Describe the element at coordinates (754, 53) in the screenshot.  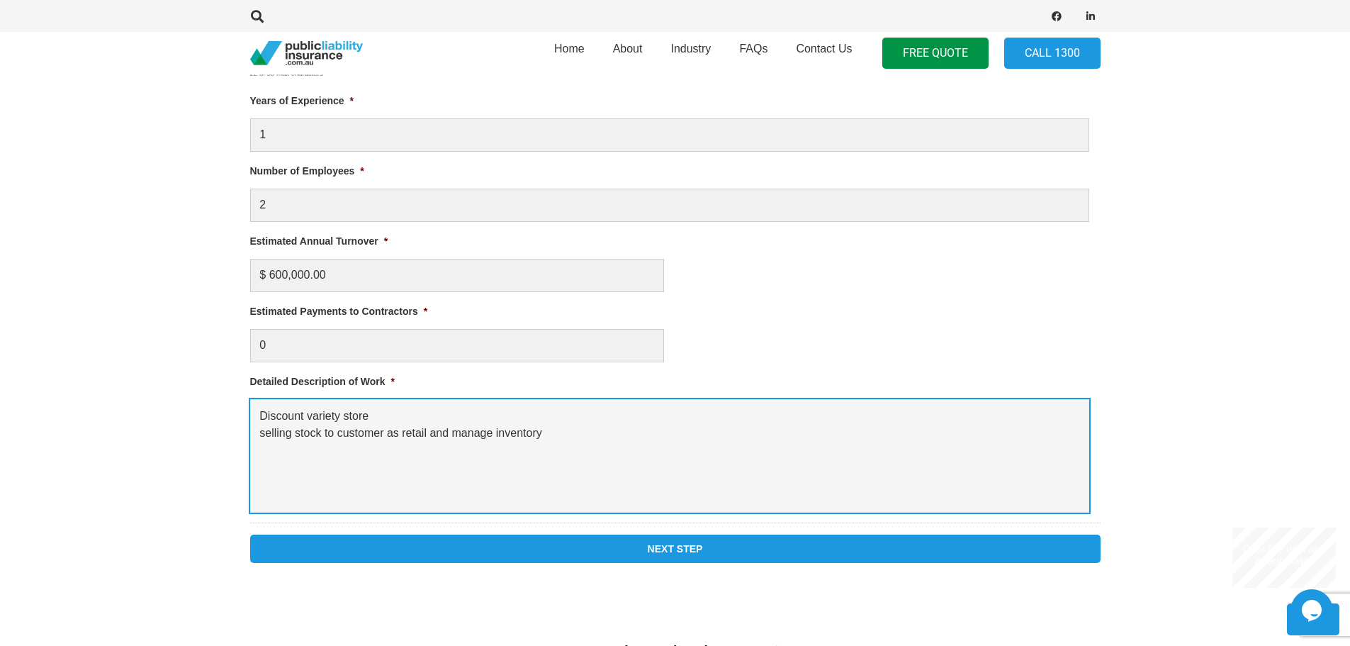
I see `a: FAQs` at that location.